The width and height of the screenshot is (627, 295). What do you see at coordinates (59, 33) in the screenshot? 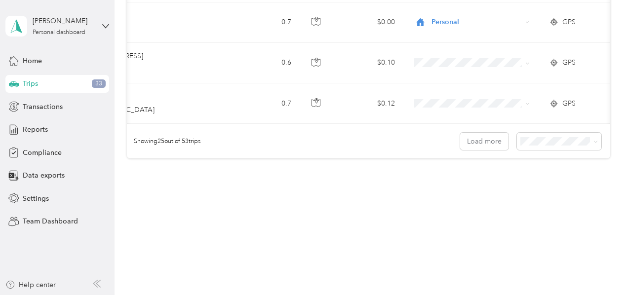
I see `div: Personal dashboard` at bounding box center [59, 33].